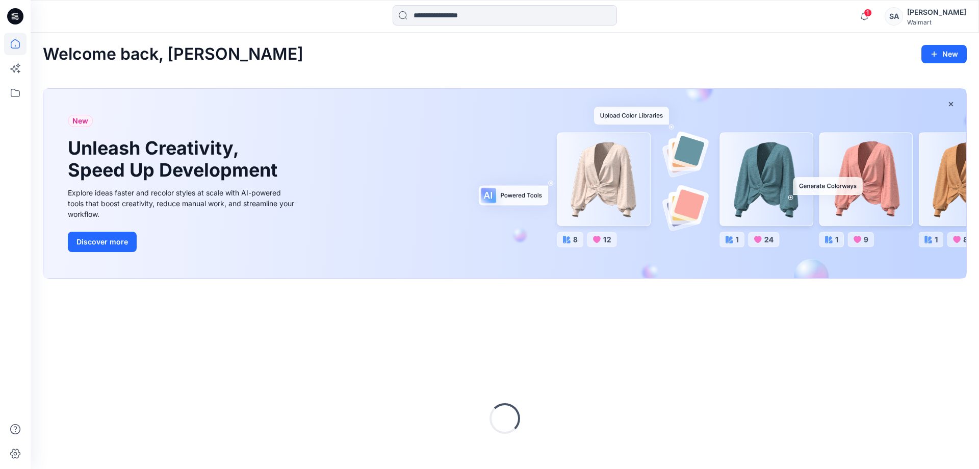  I want to click on h1: Unleash Creativity, Speed Up Development, so click(175, 159).